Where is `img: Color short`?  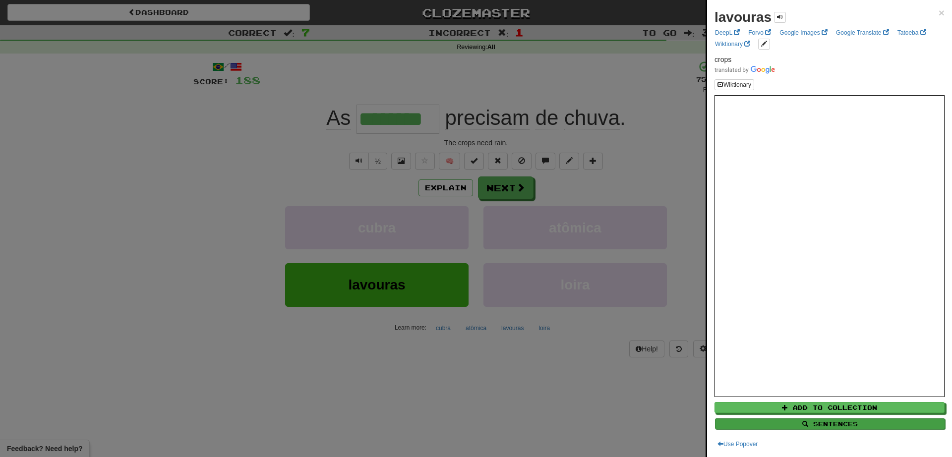
img: Color short is located at coordinates (745, 70).